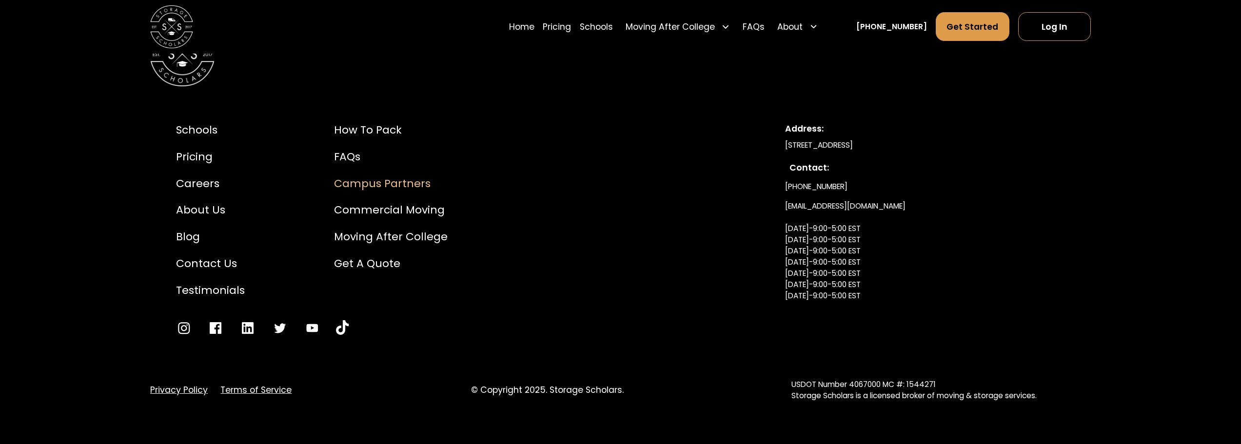 The height and width of the screenshot is (444, 1241). What do you see at coordinates (172, 27) in the screenshot?
I see `img: Storage Scholars main logo` at bounding box center [172, 27].